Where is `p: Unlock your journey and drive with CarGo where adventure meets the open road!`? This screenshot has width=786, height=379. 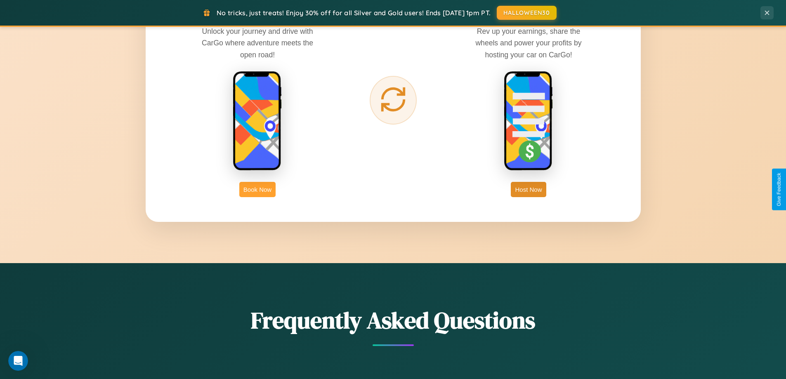 p: Unlock your journey and drive with CarGo where adventure meets the open road! is located at coordinates (257, 43).